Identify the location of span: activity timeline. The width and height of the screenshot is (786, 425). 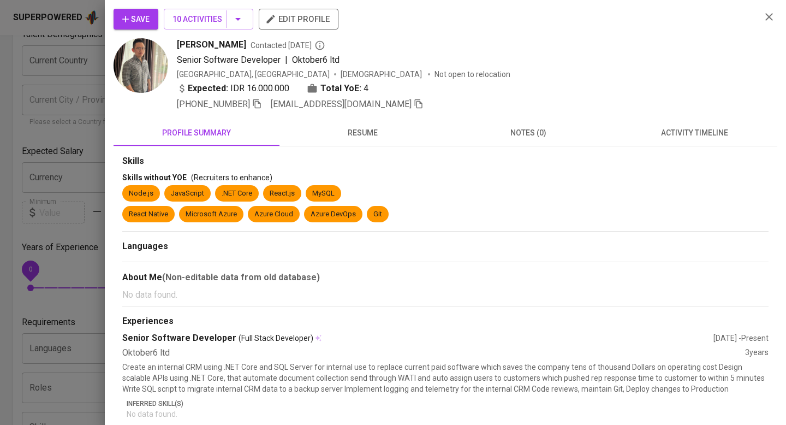
(695, 133).